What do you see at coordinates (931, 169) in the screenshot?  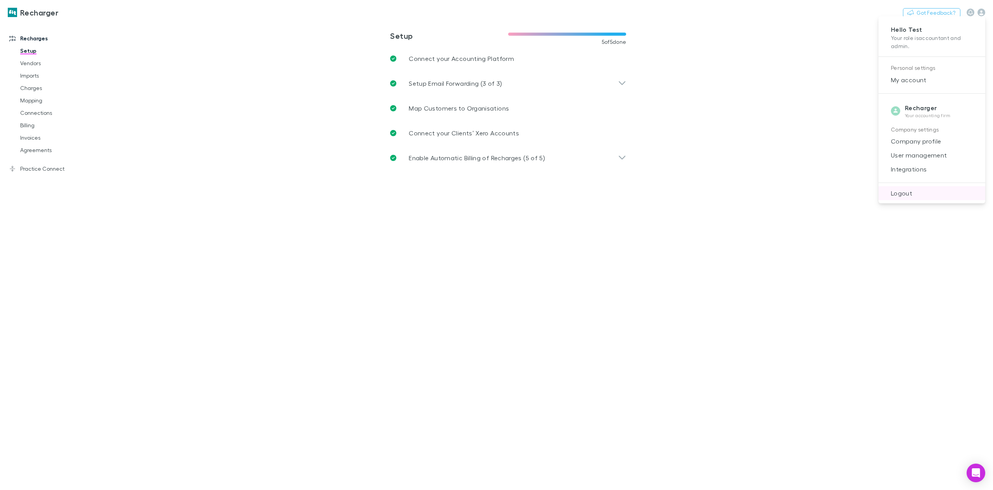 I see `span: Integrations` at bounding box center [931, 169].